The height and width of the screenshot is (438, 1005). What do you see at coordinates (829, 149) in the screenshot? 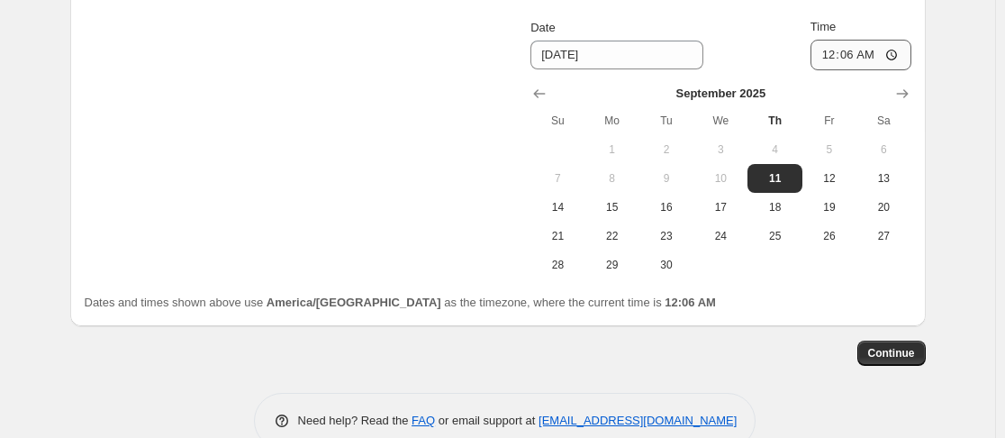
I see `span: 5` at bounding box center [829, 149].